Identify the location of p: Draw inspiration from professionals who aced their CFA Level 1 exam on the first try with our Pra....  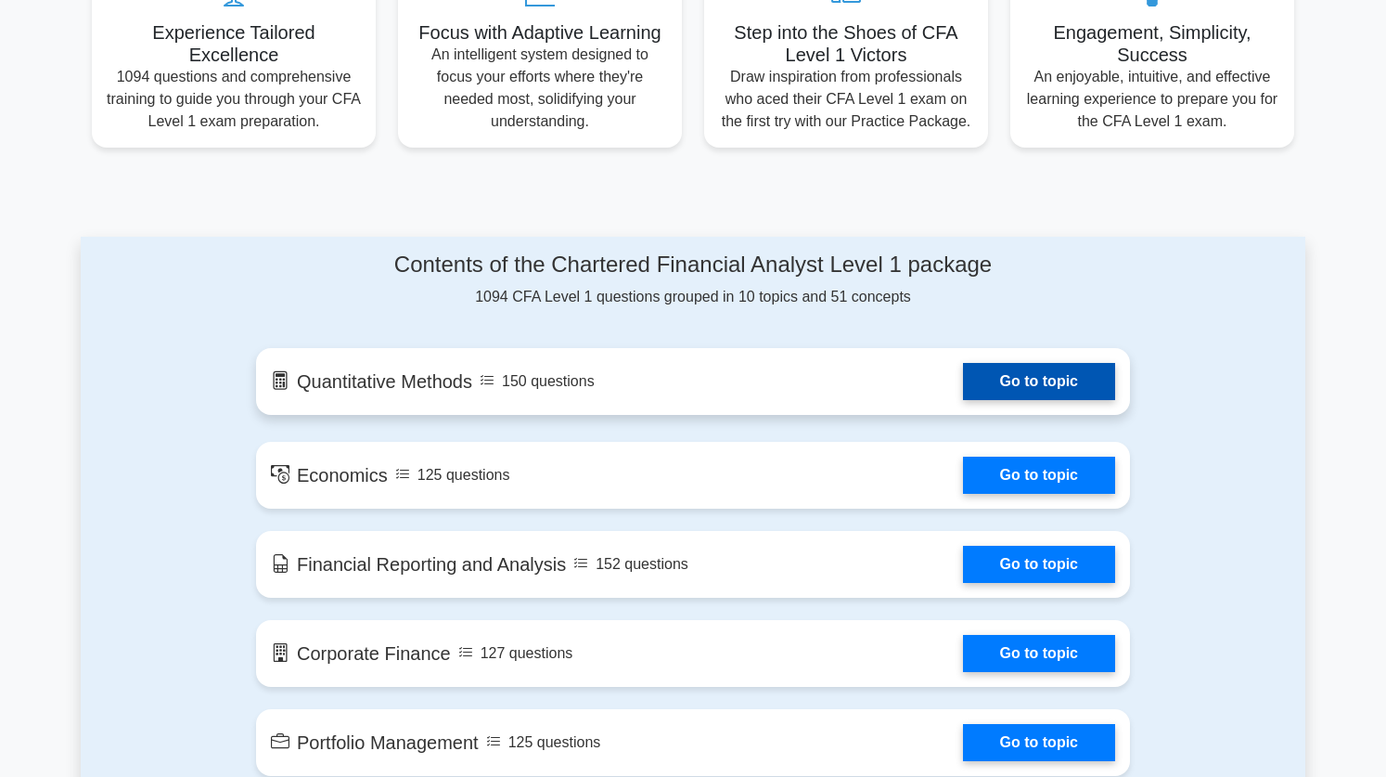
(846, 99).